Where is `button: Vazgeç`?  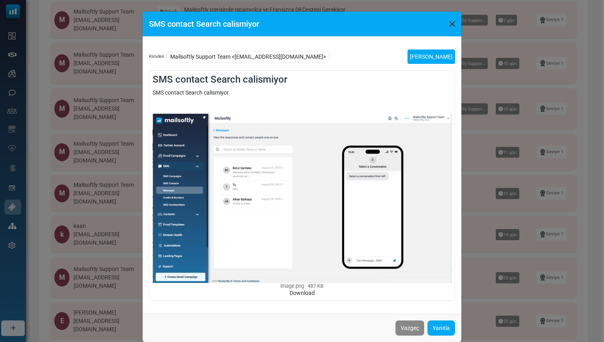
button: Vazgeç is located at coordinates (410, 328).